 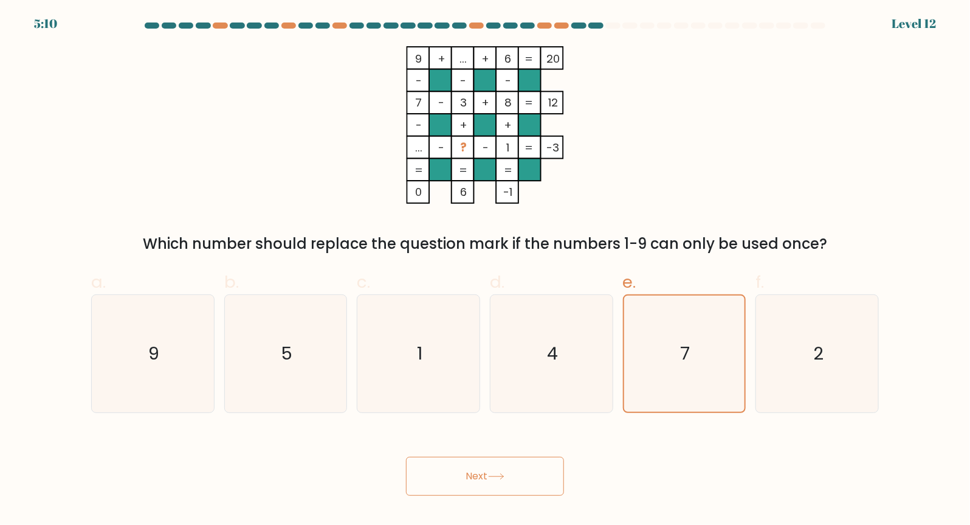 What do you see at coordinates (508, 192) in the screenshot?
I see `tspan: -1` at bounding box center [508, 192].